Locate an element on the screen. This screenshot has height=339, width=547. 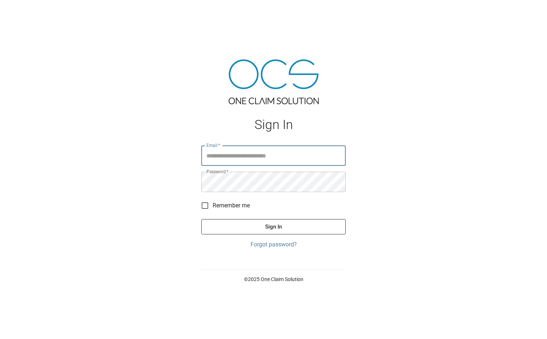
label: Email is located at coordinates (213, 145).